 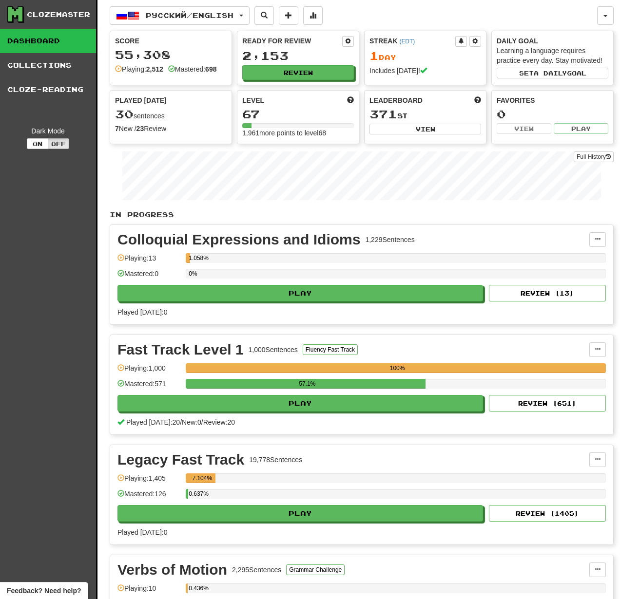 What do you see at coordinates (593, 157) in the screenshot?
I see `a: Full History` at bounding box center [593, 157].